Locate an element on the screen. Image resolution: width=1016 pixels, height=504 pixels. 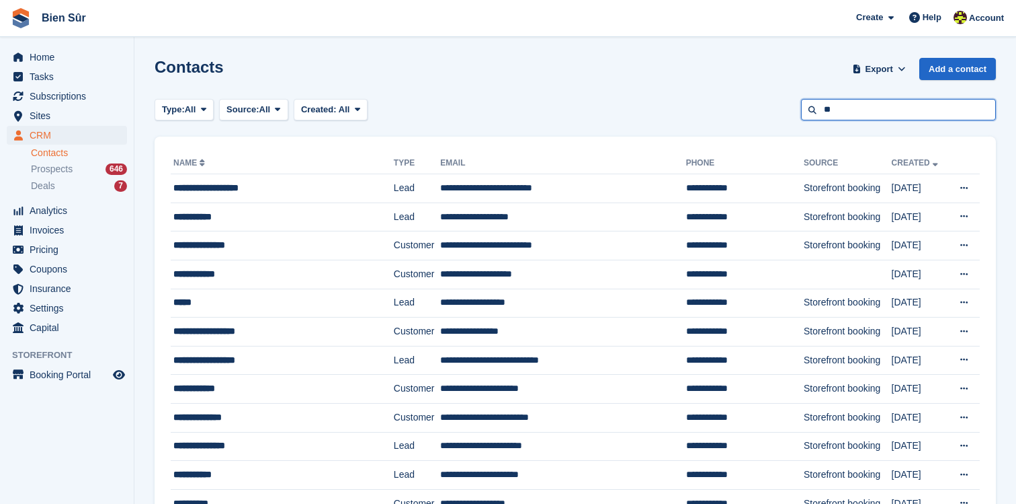
a: Preview store is located at coordinates (119, 374).